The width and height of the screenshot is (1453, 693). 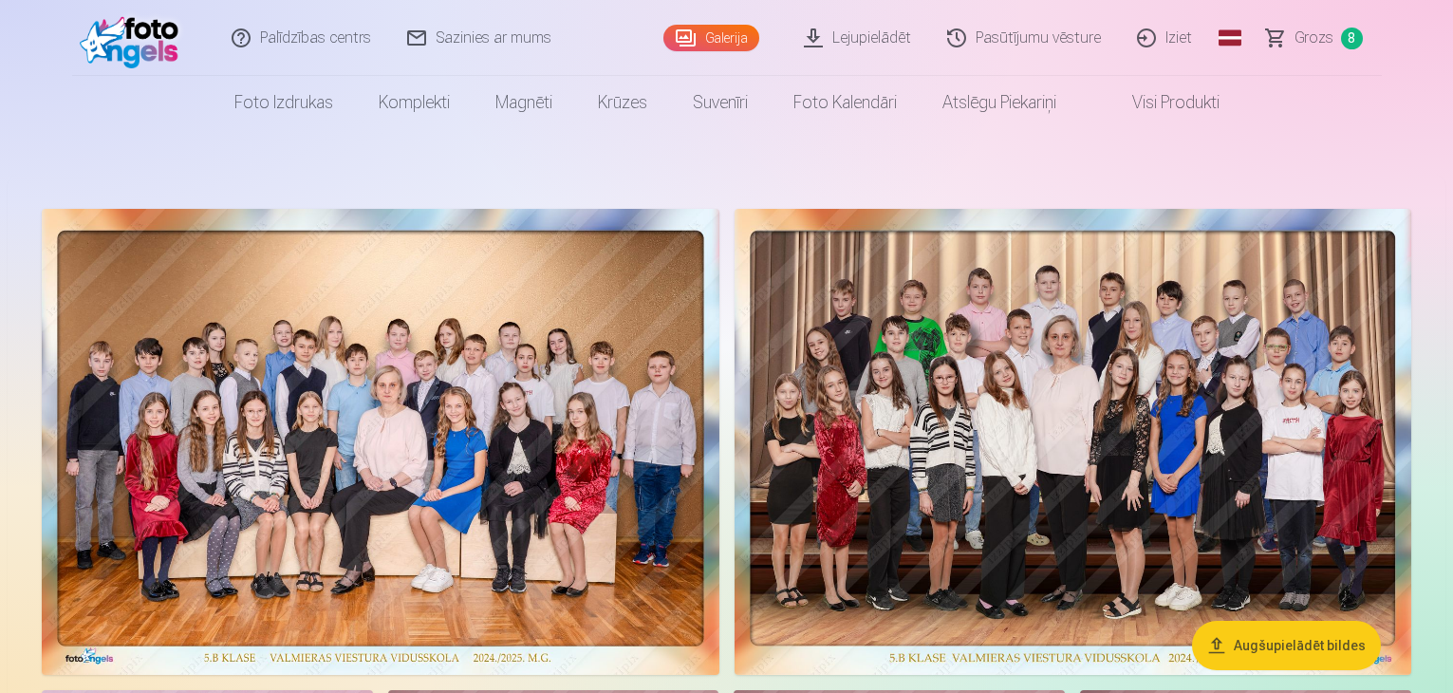 What do you see at coordinates (1286, 645) in the screenshot?
I see `button: Augšupielādēt bildes` at bounding box center [1286, 645].